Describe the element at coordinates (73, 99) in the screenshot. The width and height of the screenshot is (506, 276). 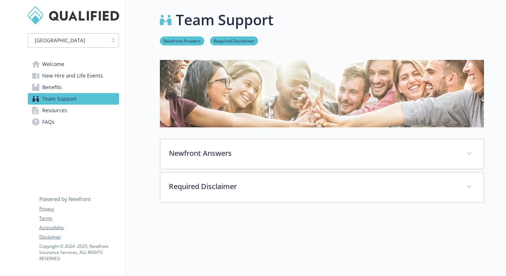
I see `a: Team Support` at that location.